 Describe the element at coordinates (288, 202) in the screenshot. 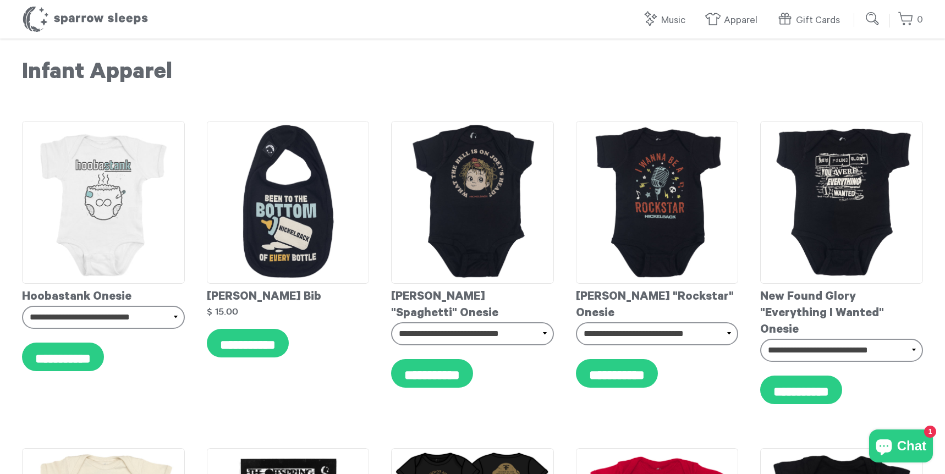

I see `img: NickelbackBib_grande.jpg` at that location.